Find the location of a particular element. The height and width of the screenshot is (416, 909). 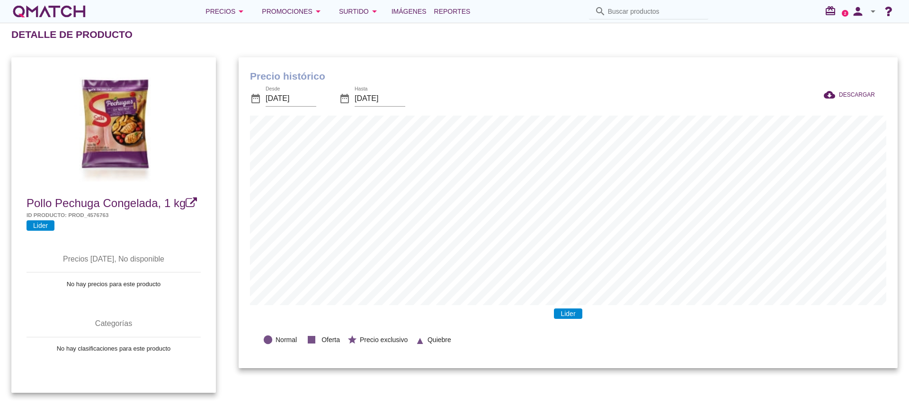

div: Precios is located at coordinates (226, 11).